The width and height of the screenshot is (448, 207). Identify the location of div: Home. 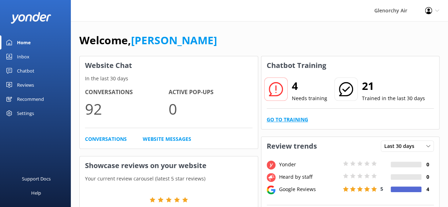
(24, 42).